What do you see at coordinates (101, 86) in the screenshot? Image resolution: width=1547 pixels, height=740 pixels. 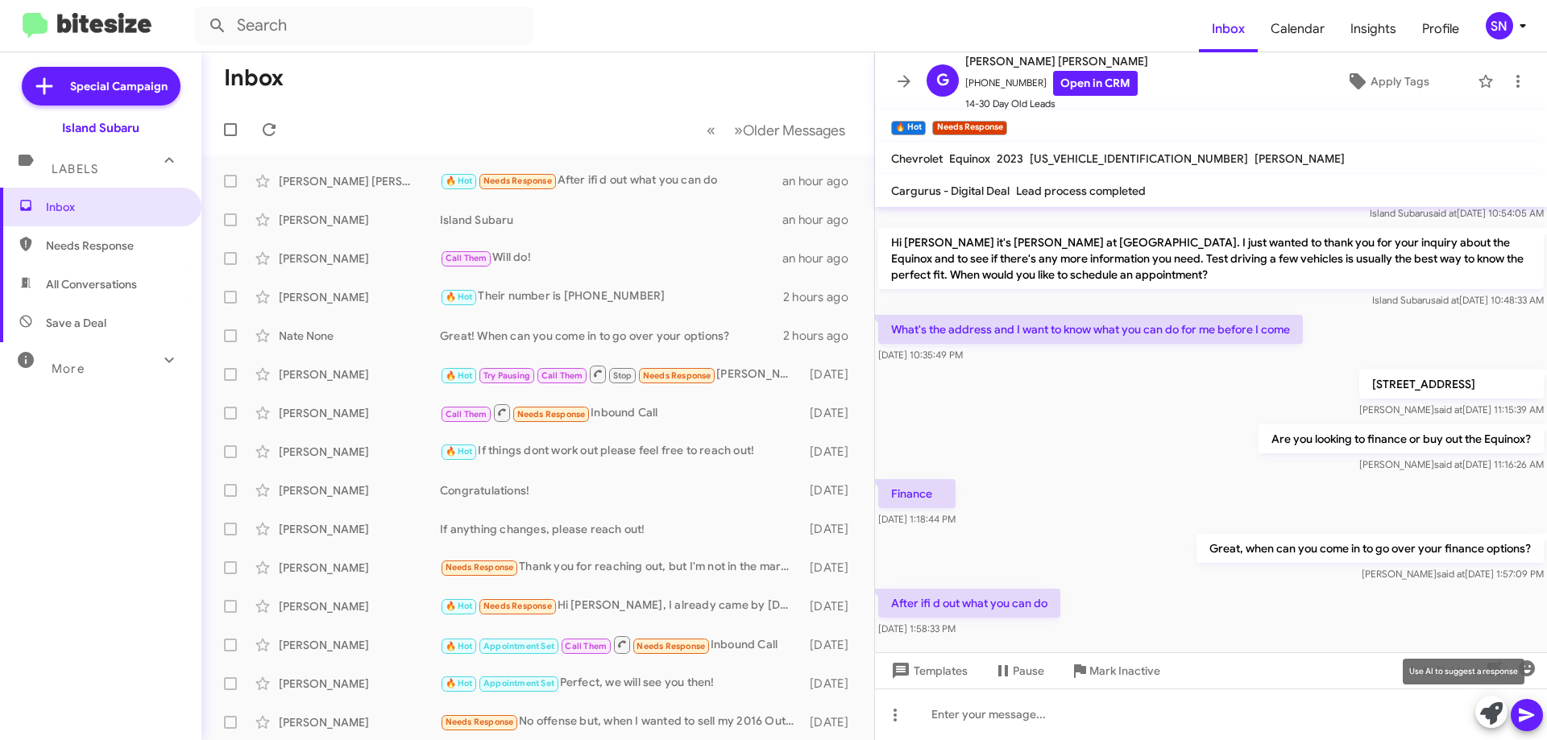 I see `a: Special Campaign` at bounding box center [101, 86].